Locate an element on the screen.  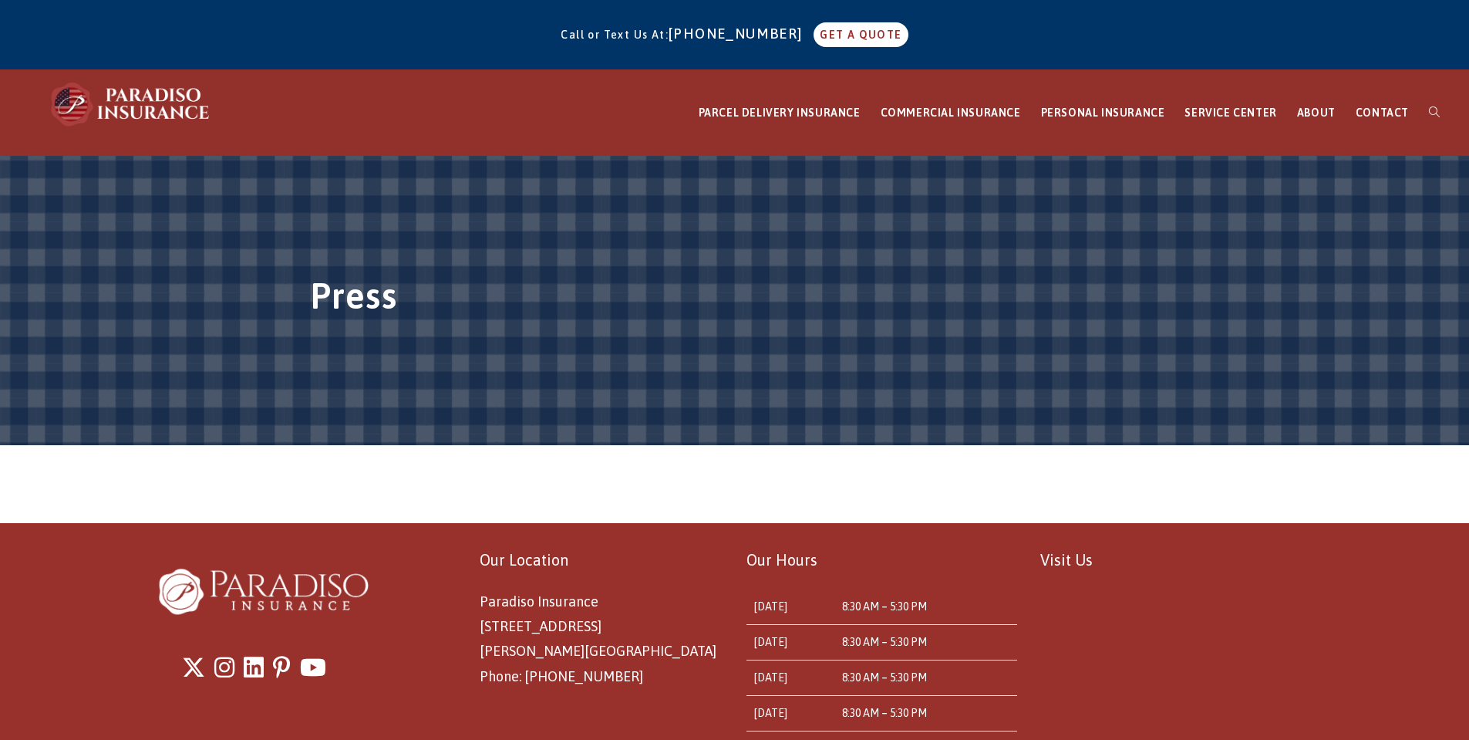
a: COMMERCIAL INSURANCE is located at coordinates (951, 113).